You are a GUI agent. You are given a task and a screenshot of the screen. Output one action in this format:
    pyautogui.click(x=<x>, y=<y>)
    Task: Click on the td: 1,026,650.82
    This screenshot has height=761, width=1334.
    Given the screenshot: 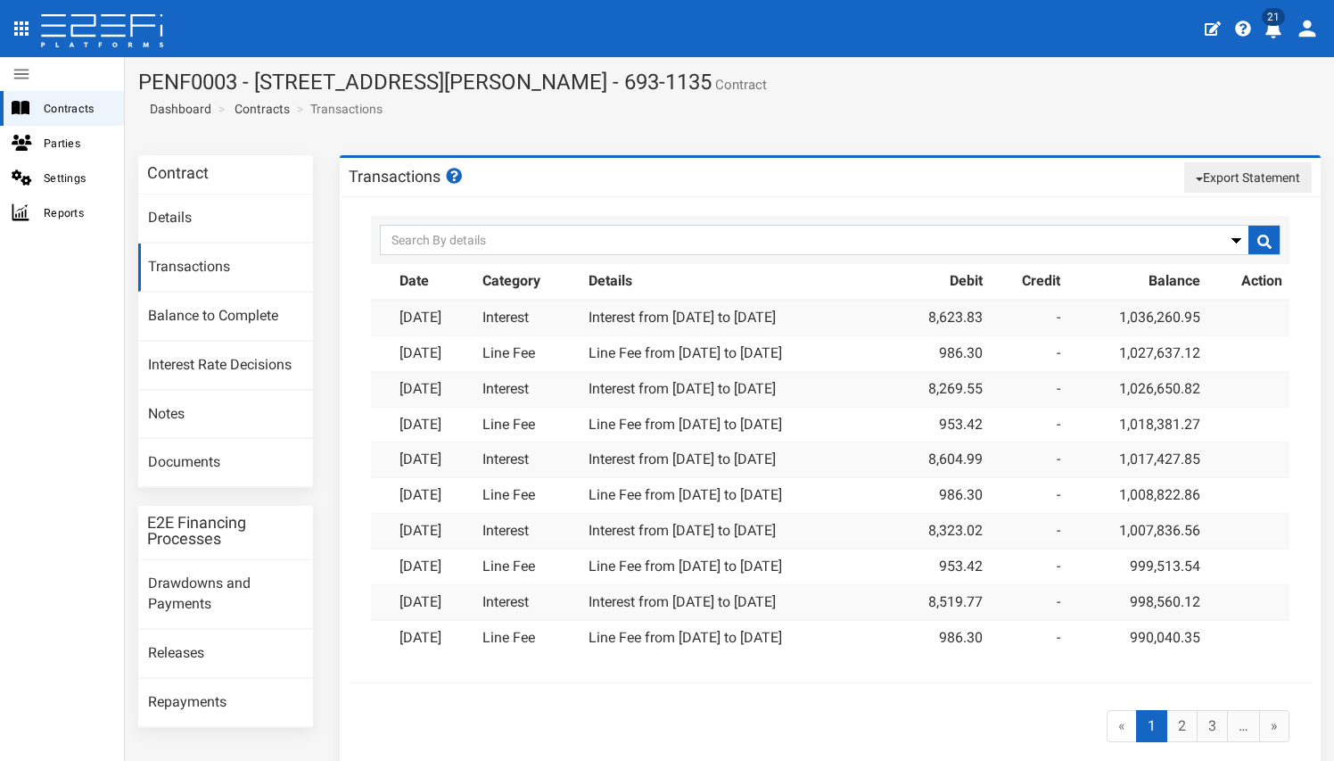 What is the action you would take?
    pyautogui.click(x=1138, y=389)
    